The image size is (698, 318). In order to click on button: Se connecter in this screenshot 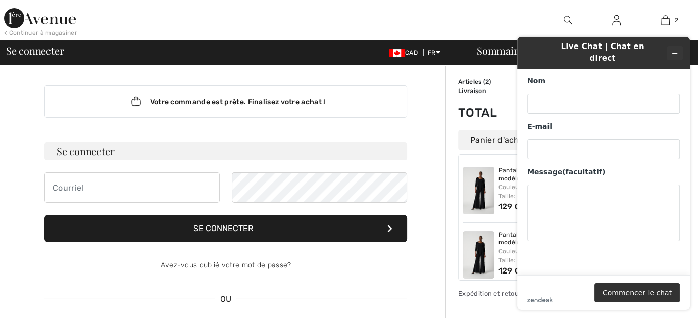, I will do `click(226, 228)`.